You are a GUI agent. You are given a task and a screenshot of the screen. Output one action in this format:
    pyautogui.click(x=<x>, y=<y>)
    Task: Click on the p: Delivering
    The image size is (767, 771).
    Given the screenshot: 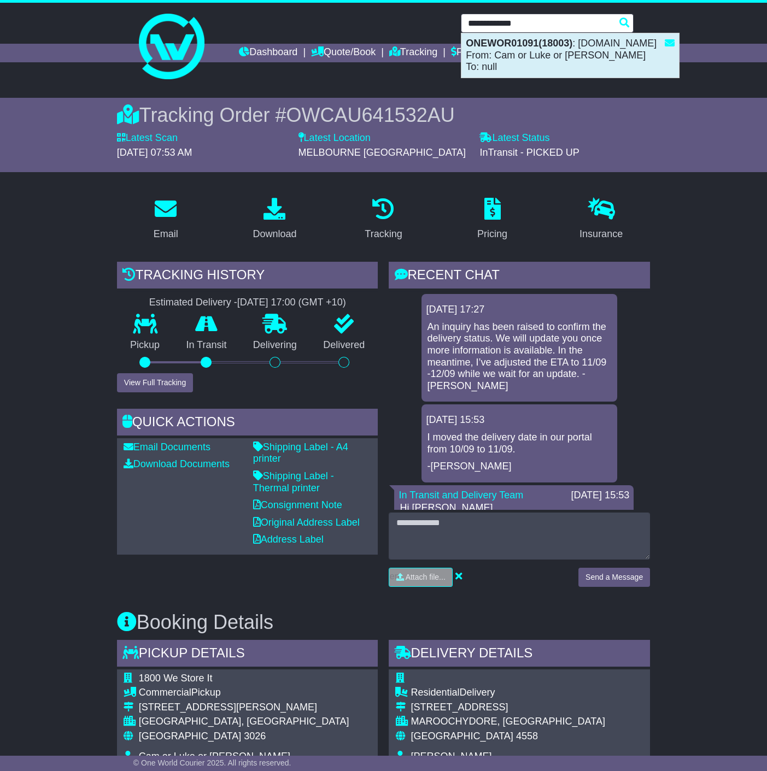 What is the action you would take?
    pyautogui.click(x=275, y=345)
    